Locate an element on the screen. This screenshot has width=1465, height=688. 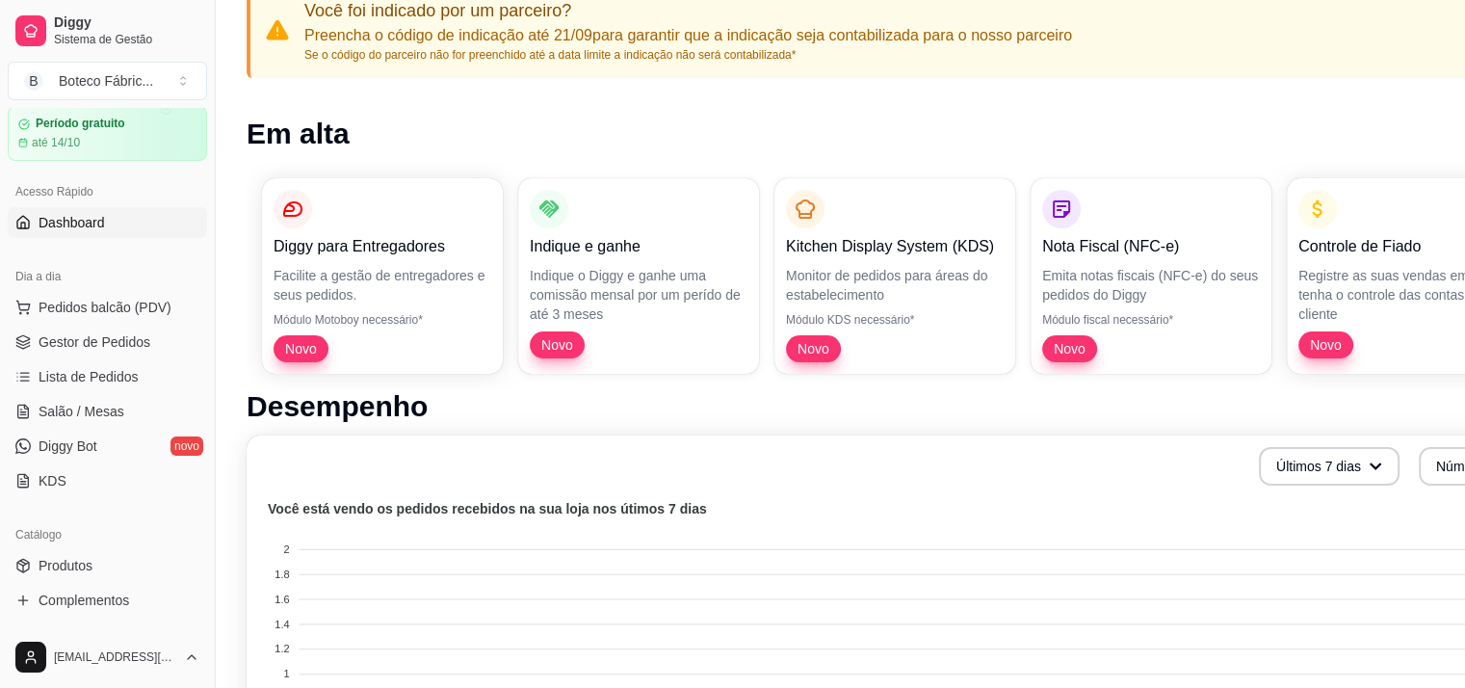
a: DiggySistema de Gestão is located at coordinates (107, 31).